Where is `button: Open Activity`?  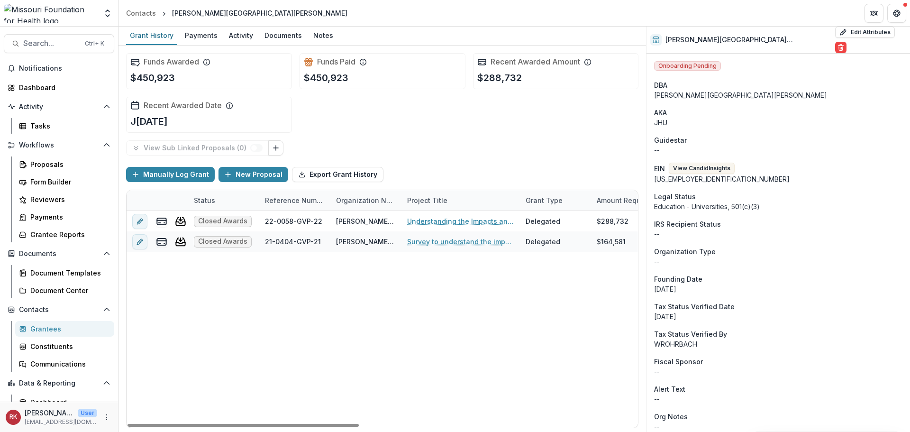 button: Open Activity is located at coordinates (59, 107).